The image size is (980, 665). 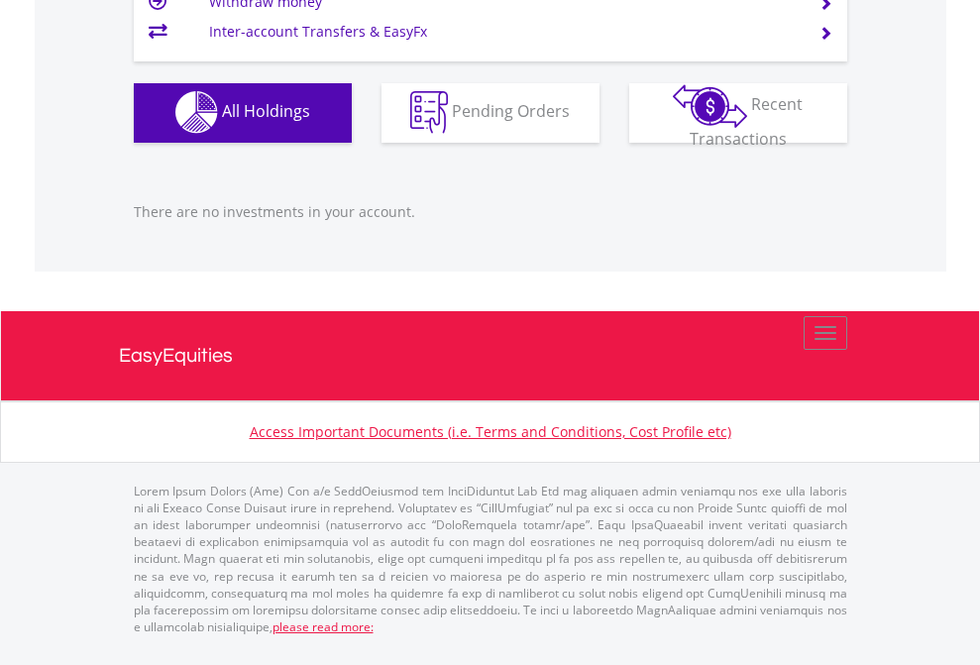 What do you see at coordinates (501, 32) in the screenshot?
I see `td: Inter-account Transfers & EasyFx` at bounding box center [501, 32].